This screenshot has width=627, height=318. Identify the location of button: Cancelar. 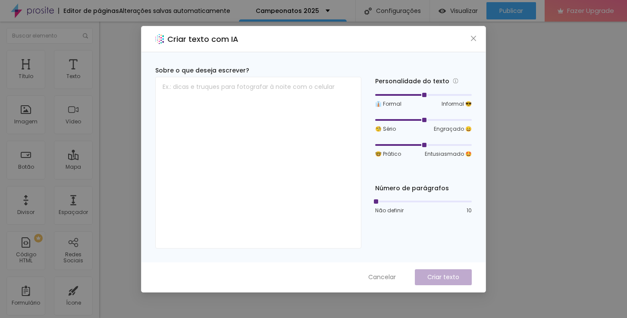
(382, 277).